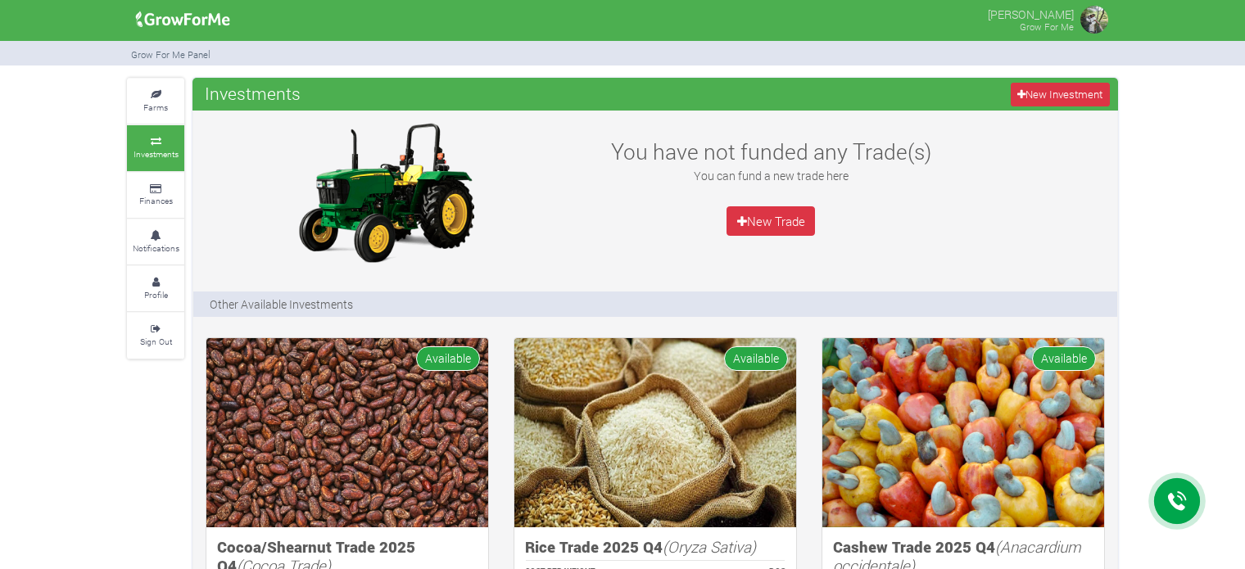 The image size is (1245, 569). I want to click on a: Farms, so click(156, 101).